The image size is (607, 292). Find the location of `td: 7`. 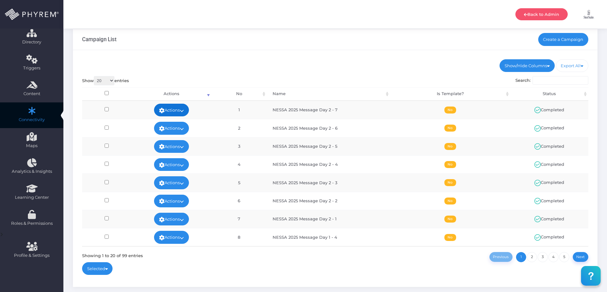

td: 7 is located at coordinates (239, 219).